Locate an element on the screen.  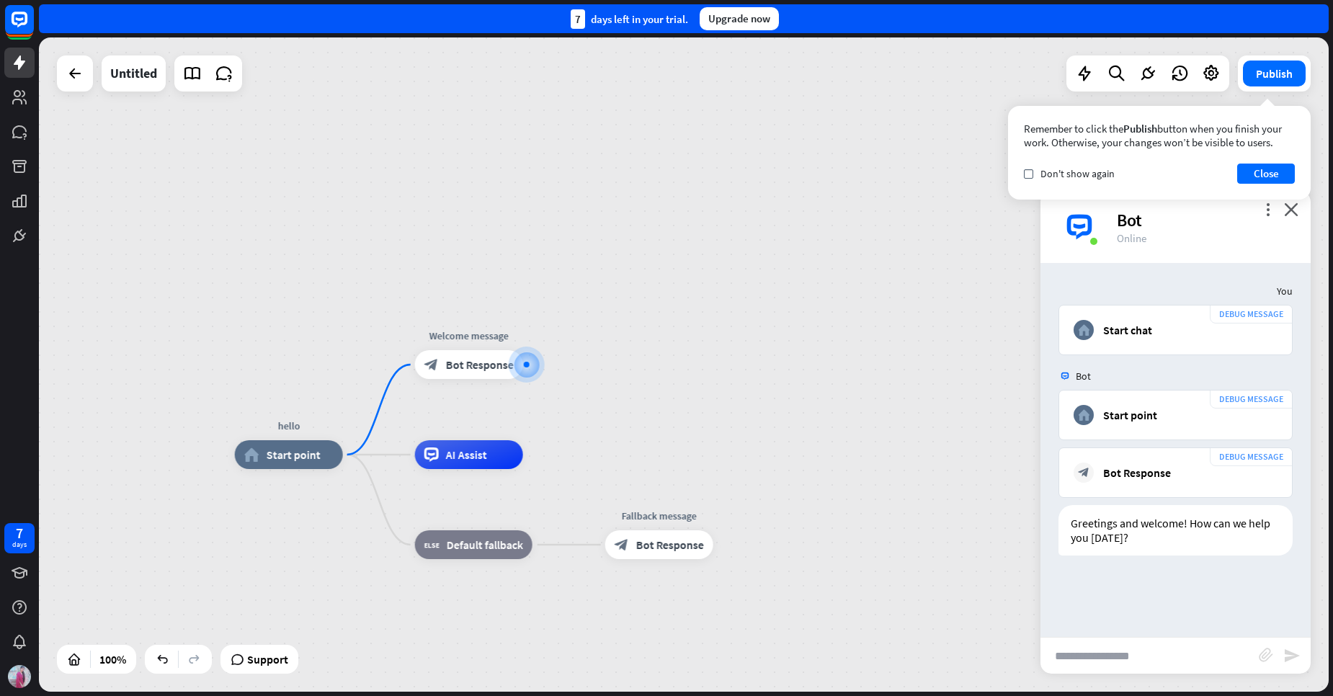
div: Bot Response is located at coordinates (1137, 473).